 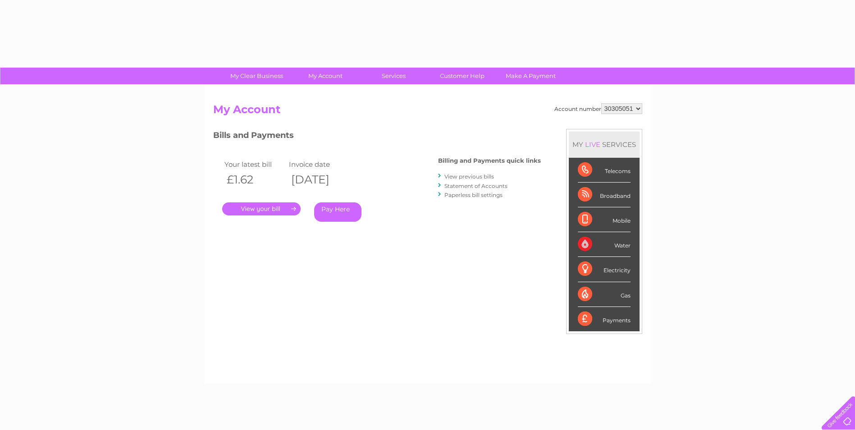 What do you see at coordinates (593, 144) in the screenshot?
I see `div: LIVE` at bounding box center [593, 144].